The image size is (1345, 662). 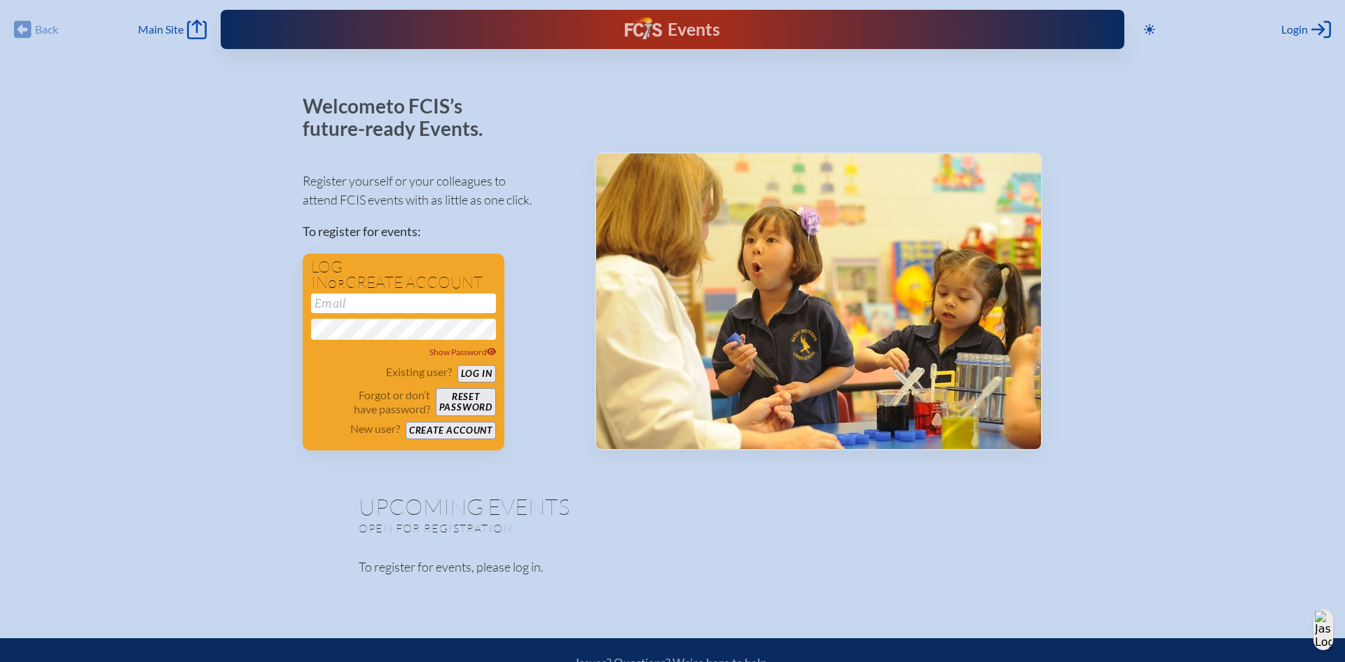 What do you see at coordinates (463, 352) in the screenshot?
I see `span: Show Password` at bounding box center [463, 352].